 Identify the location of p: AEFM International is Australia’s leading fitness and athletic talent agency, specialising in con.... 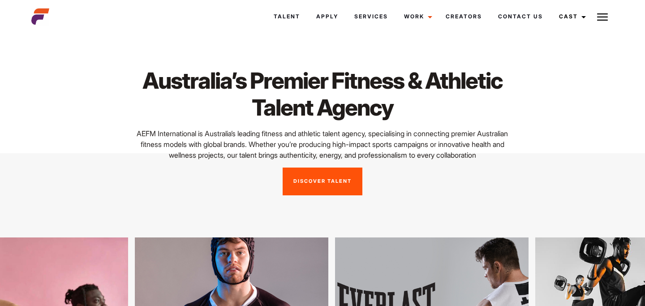
(322, 144).